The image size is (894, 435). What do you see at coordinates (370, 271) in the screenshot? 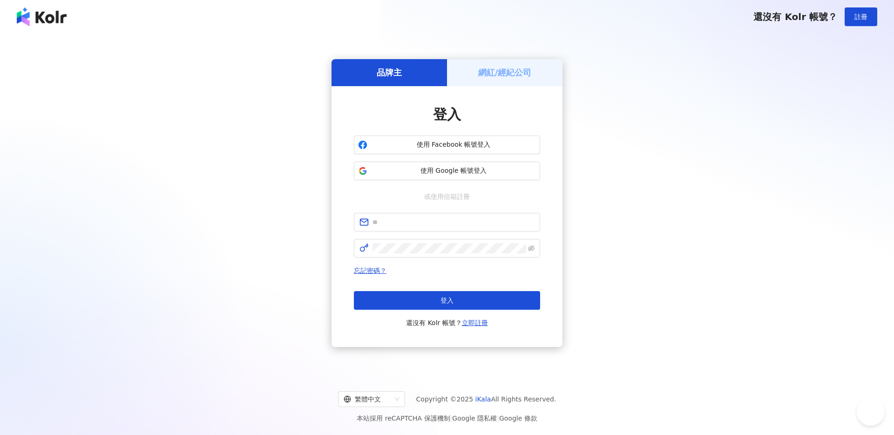
I see `a: 忘記密碼？` at bounding box center [370, 271].